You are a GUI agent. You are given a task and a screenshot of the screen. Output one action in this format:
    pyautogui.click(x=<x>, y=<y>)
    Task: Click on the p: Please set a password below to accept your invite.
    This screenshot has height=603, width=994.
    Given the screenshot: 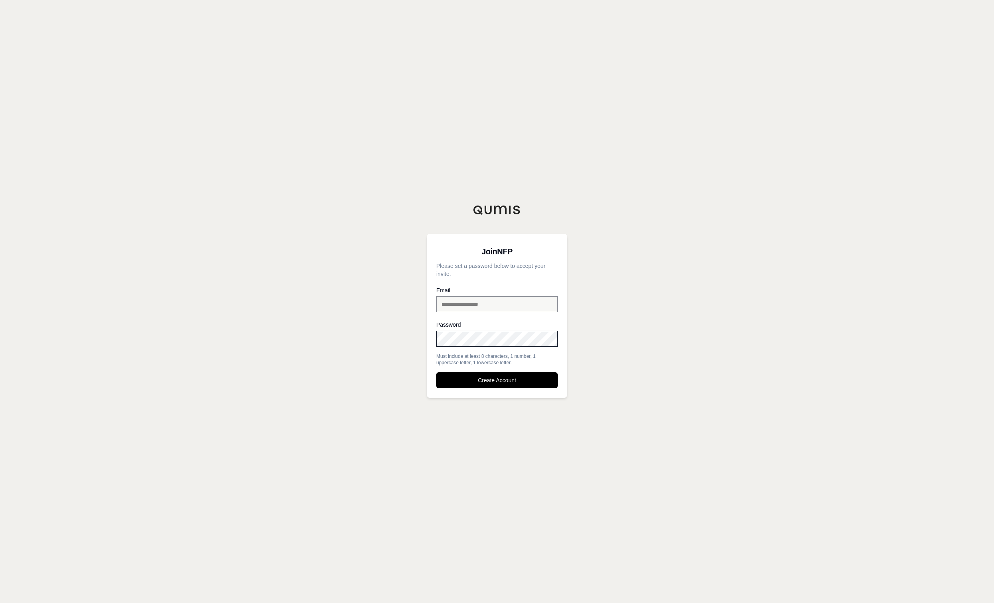 What is the action you would take?
    pyautogui.click(x=497, y=270)
    